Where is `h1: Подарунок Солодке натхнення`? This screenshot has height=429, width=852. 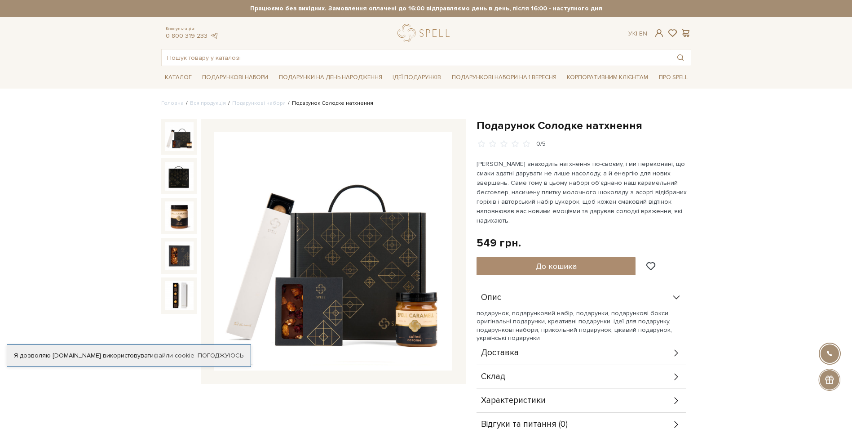
h1: Подарунок Солодке натхнення is located at coordinates (584, 125).